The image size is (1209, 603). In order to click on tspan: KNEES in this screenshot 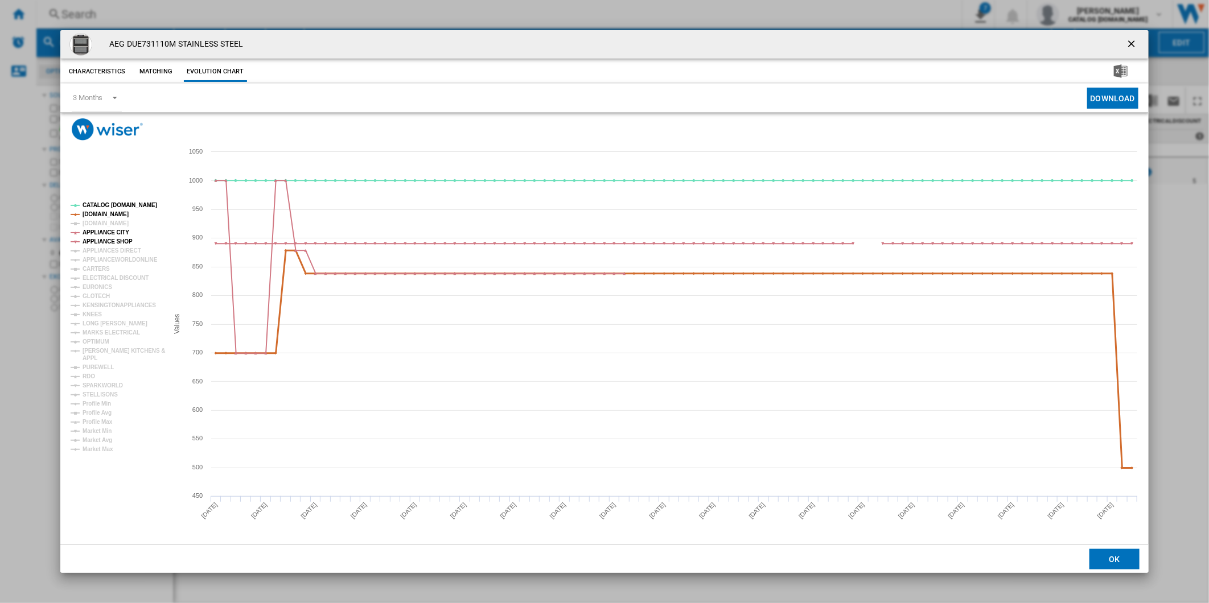, I will do `click(92, 314)`.